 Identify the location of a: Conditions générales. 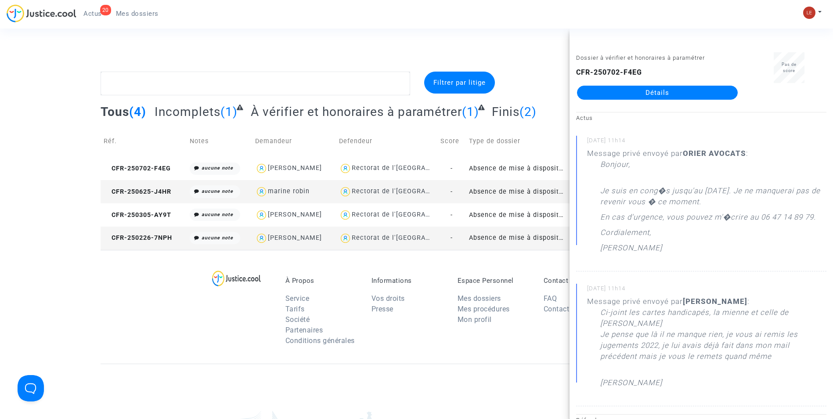
(320, 340).